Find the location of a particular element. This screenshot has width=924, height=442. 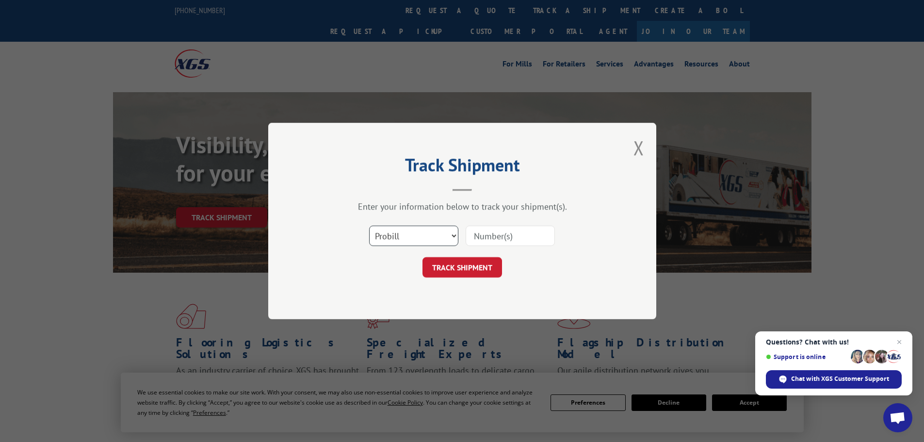

span: Close chat is located at coordinates (900, 342).